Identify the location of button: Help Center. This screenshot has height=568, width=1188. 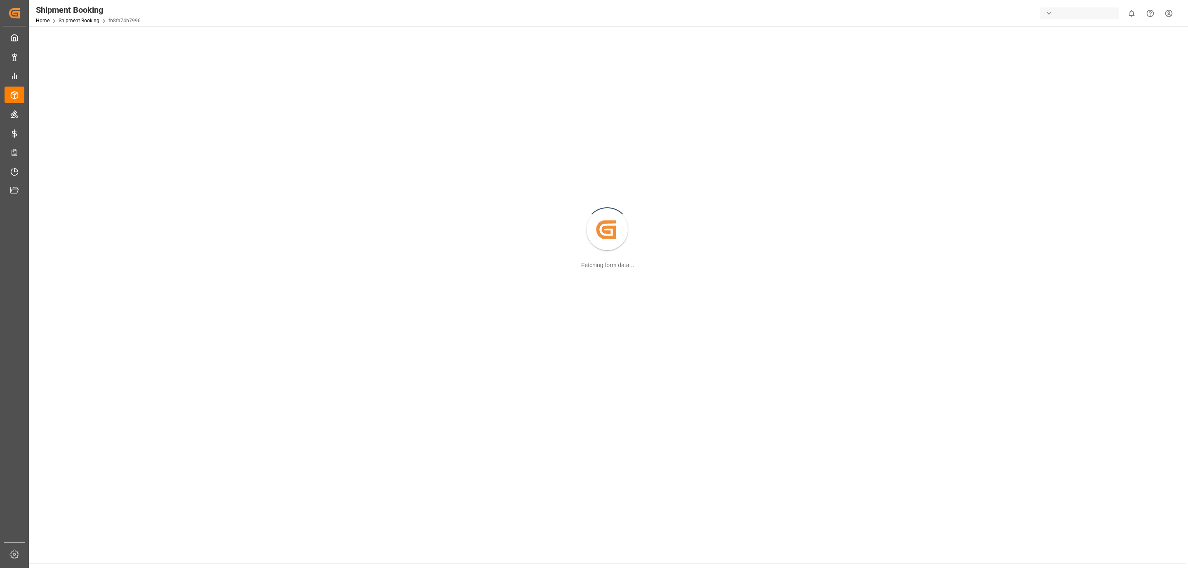
(1150, 13).